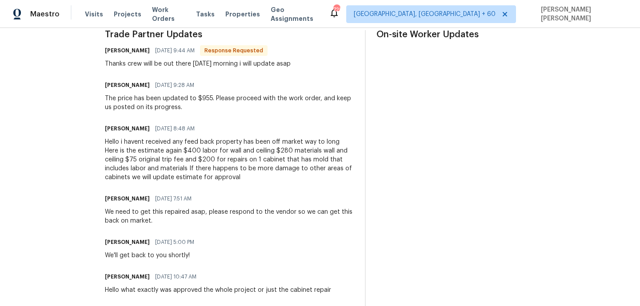 Image resolution: width=640 pixels, height=306 pixels. I want to click on span: Response Requested, so click(234, 51).